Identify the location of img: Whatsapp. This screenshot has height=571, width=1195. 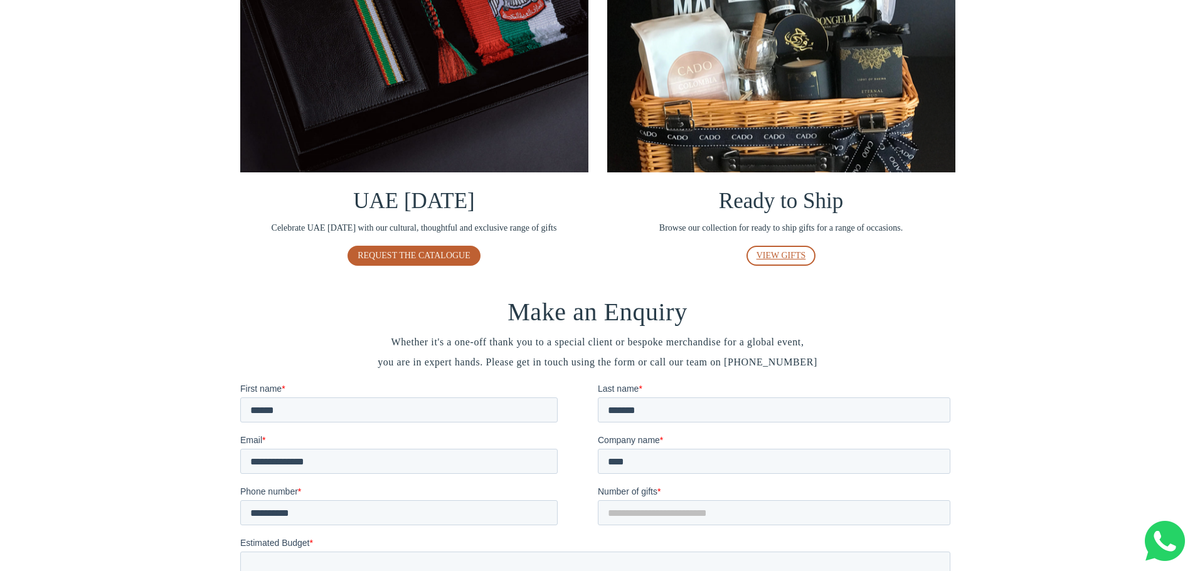
(1165, 541).